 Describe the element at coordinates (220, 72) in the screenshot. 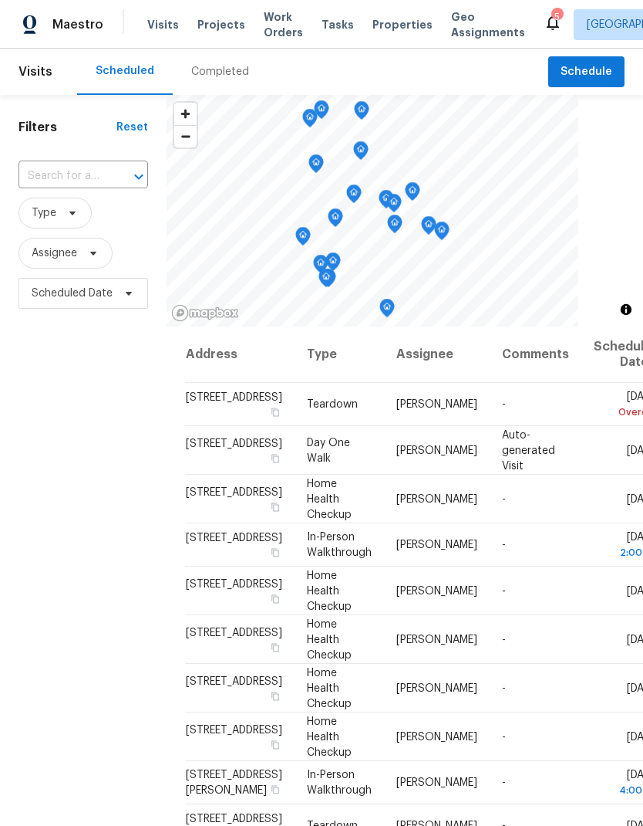

I see `div: Completed` at that location.